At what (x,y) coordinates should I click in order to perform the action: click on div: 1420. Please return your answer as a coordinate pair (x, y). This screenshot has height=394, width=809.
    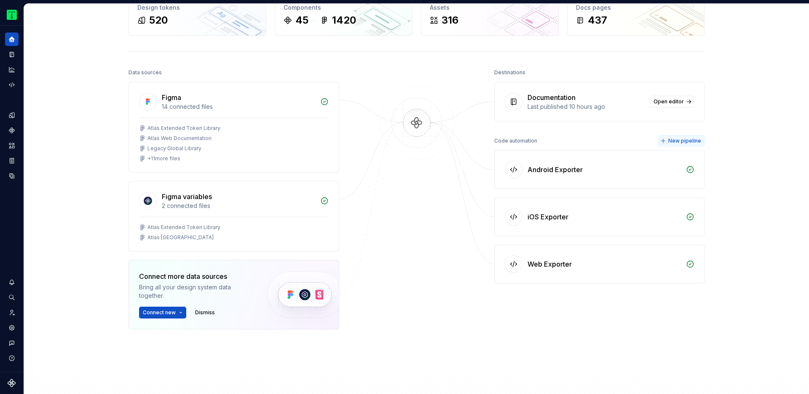
    Looking at the image, I should click on (344, 20).